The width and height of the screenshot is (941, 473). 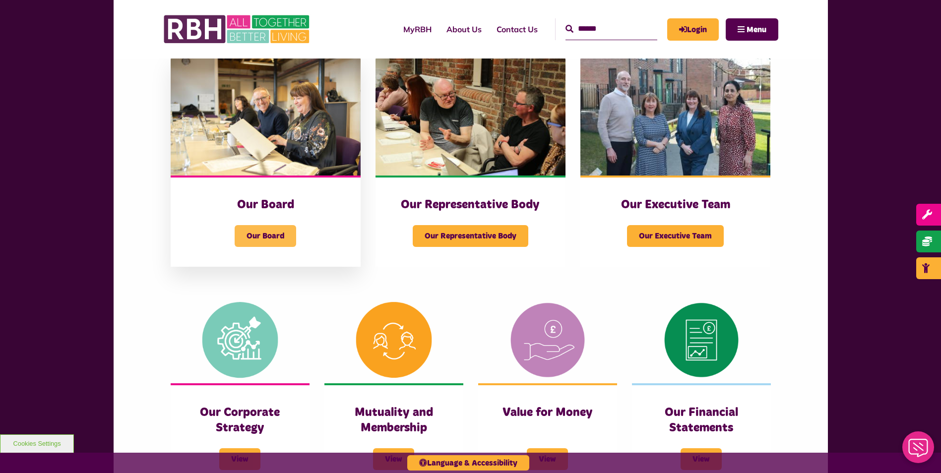 What do you see at coordinates (470, 205) in the screenshot?
I see `h3: Our Representative Body` at bounding box center [470, 205].